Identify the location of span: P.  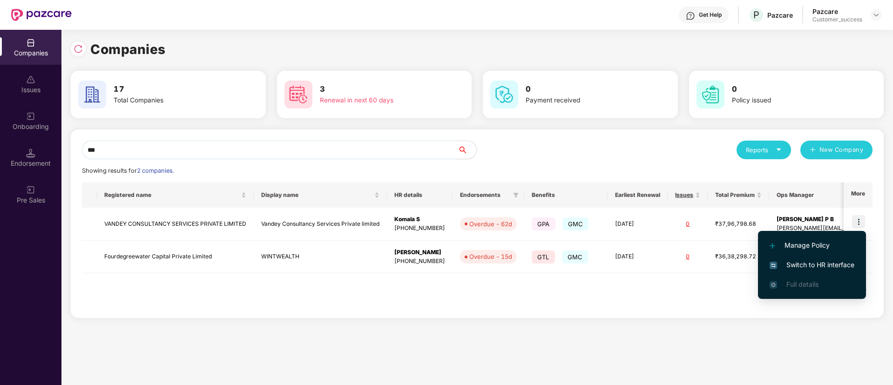
(756, 15).